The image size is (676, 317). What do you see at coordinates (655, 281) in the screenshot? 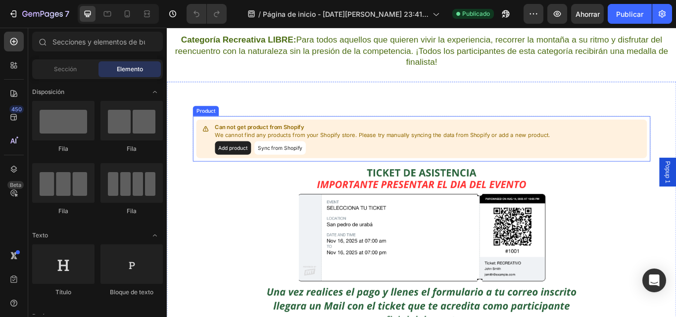
I see `div: Abrir Intercom Messenger` at bounding box center [655, 281].